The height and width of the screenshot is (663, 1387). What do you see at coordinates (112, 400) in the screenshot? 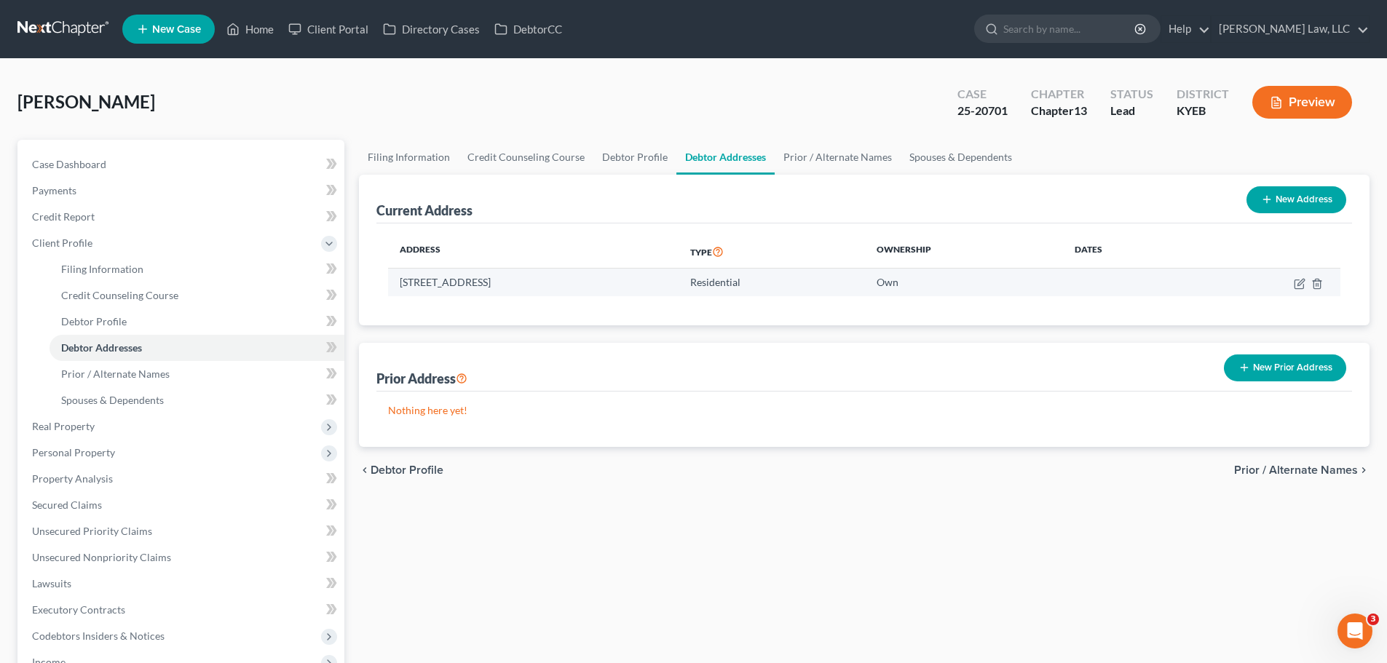
I see `span: Spouses & Dependents` at bounding box center [112, 400].